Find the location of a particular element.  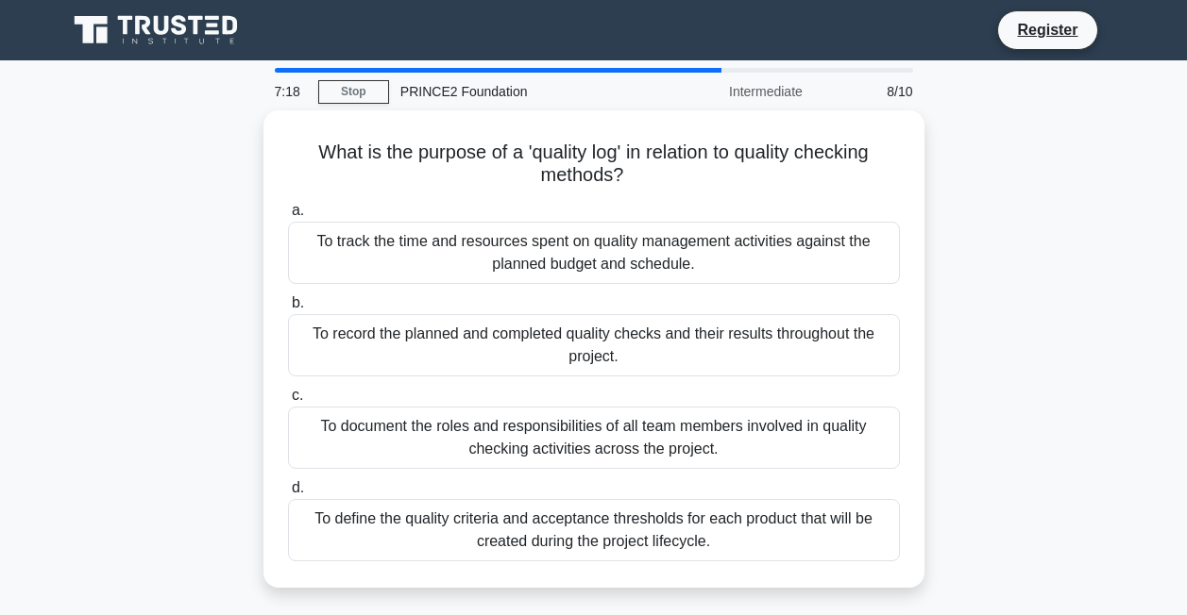

span: b. is located at coordinates (297, 302).